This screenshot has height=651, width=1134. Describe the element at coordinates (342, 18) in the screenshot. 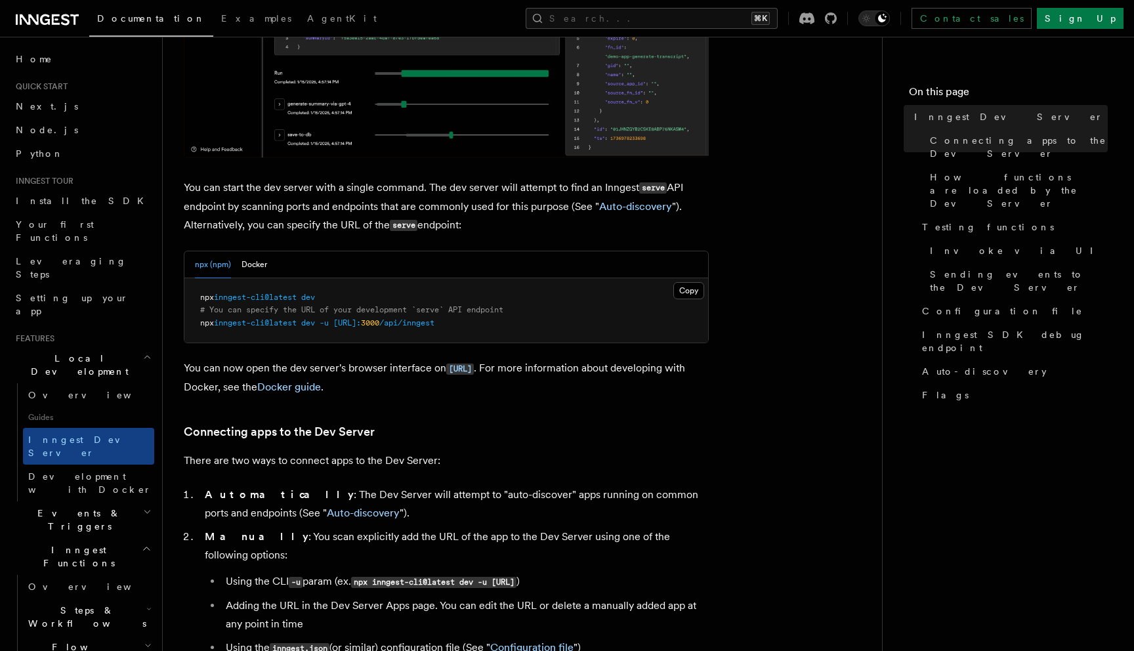

I see `span: AgentKit` at that location.